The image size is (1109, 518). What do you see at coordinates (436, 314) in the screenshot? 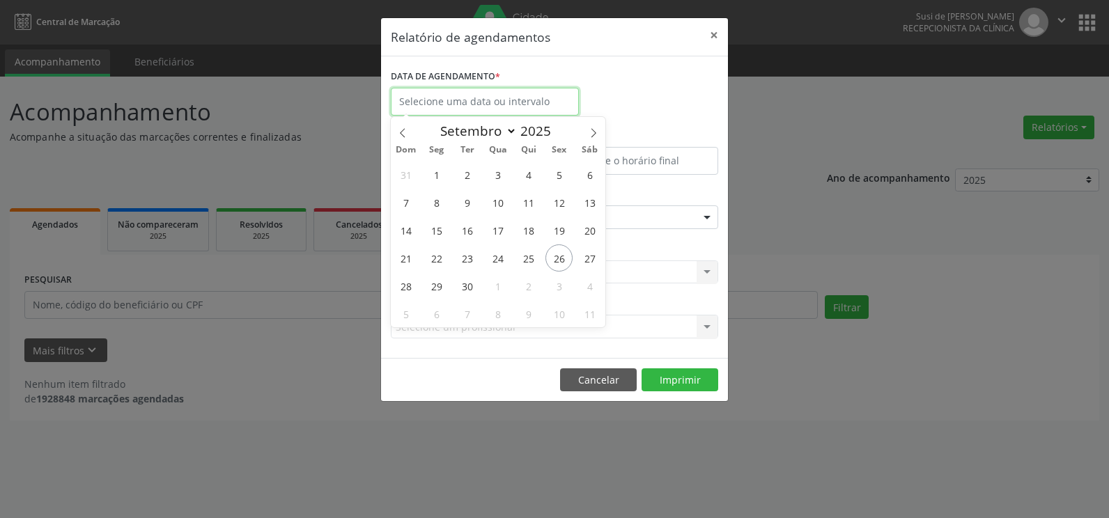
I see `span: Outubro 6, 2025` at bounding box center [436, 314].